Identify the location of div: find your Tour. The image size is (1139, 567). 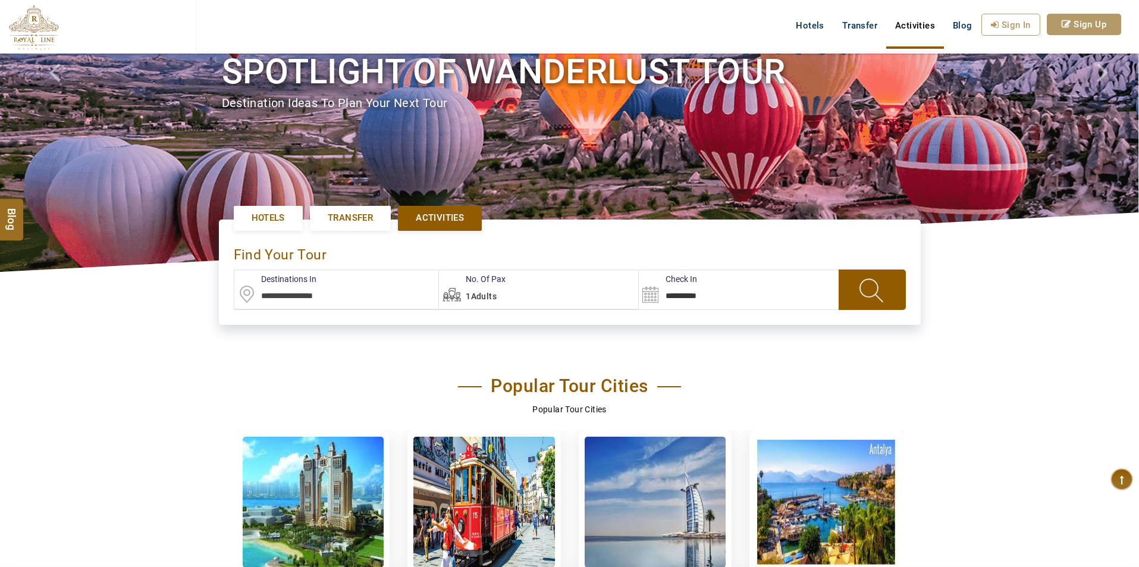
(570, 252).